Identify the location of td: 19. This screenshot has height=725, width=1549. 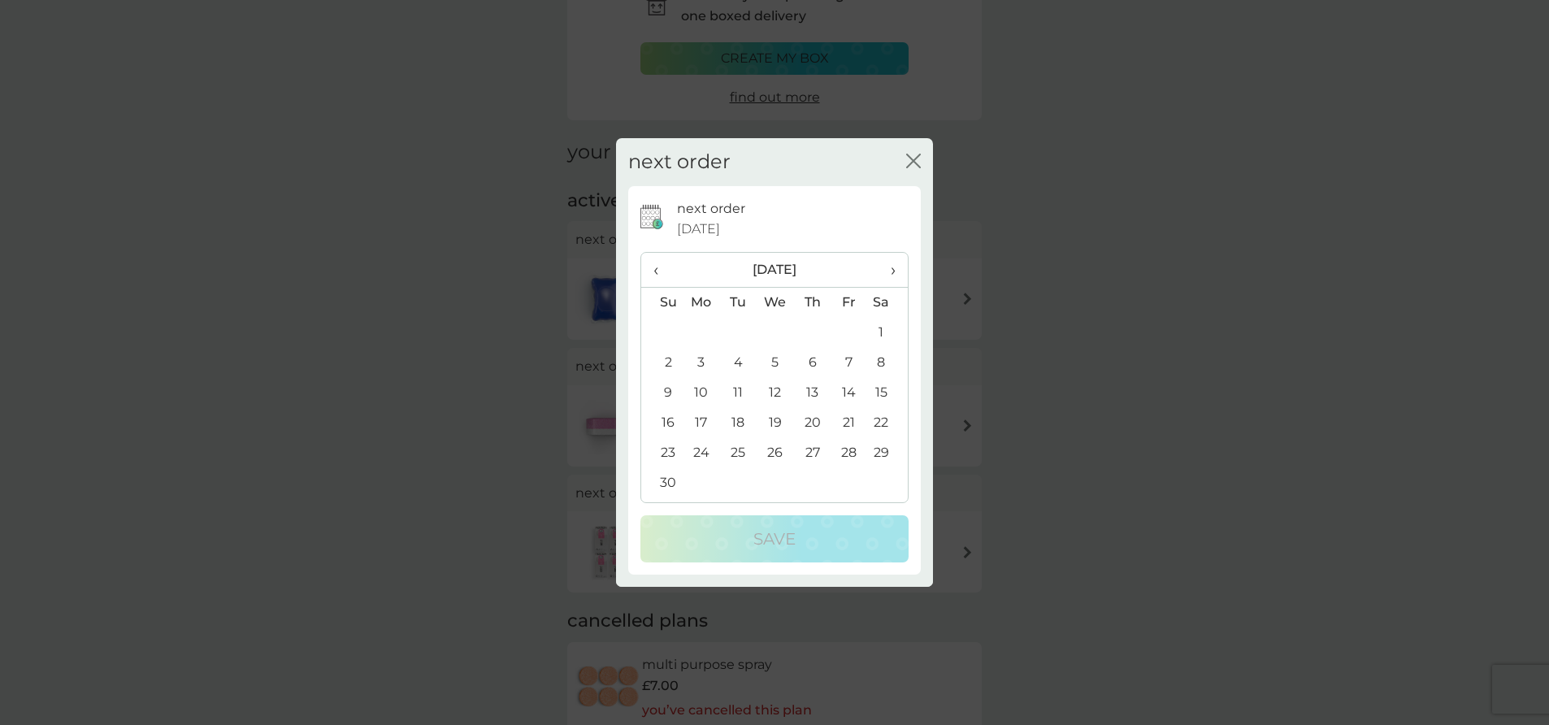
(775, 423).